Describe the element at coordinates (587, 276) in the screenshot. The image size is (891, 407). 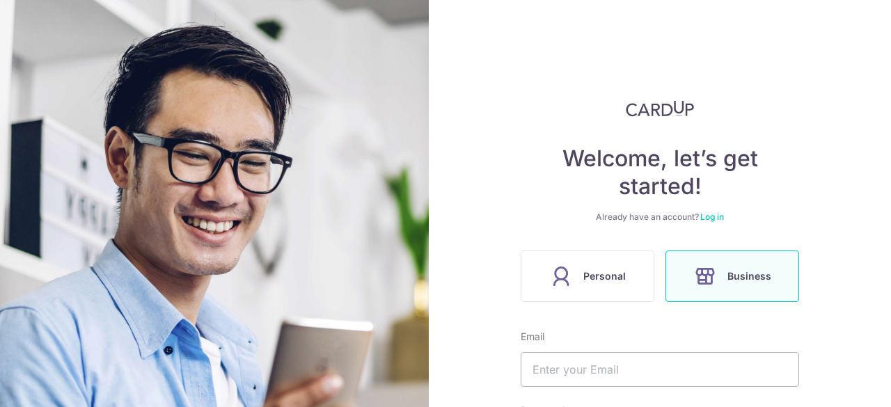
I see `a: Personal` at that location.